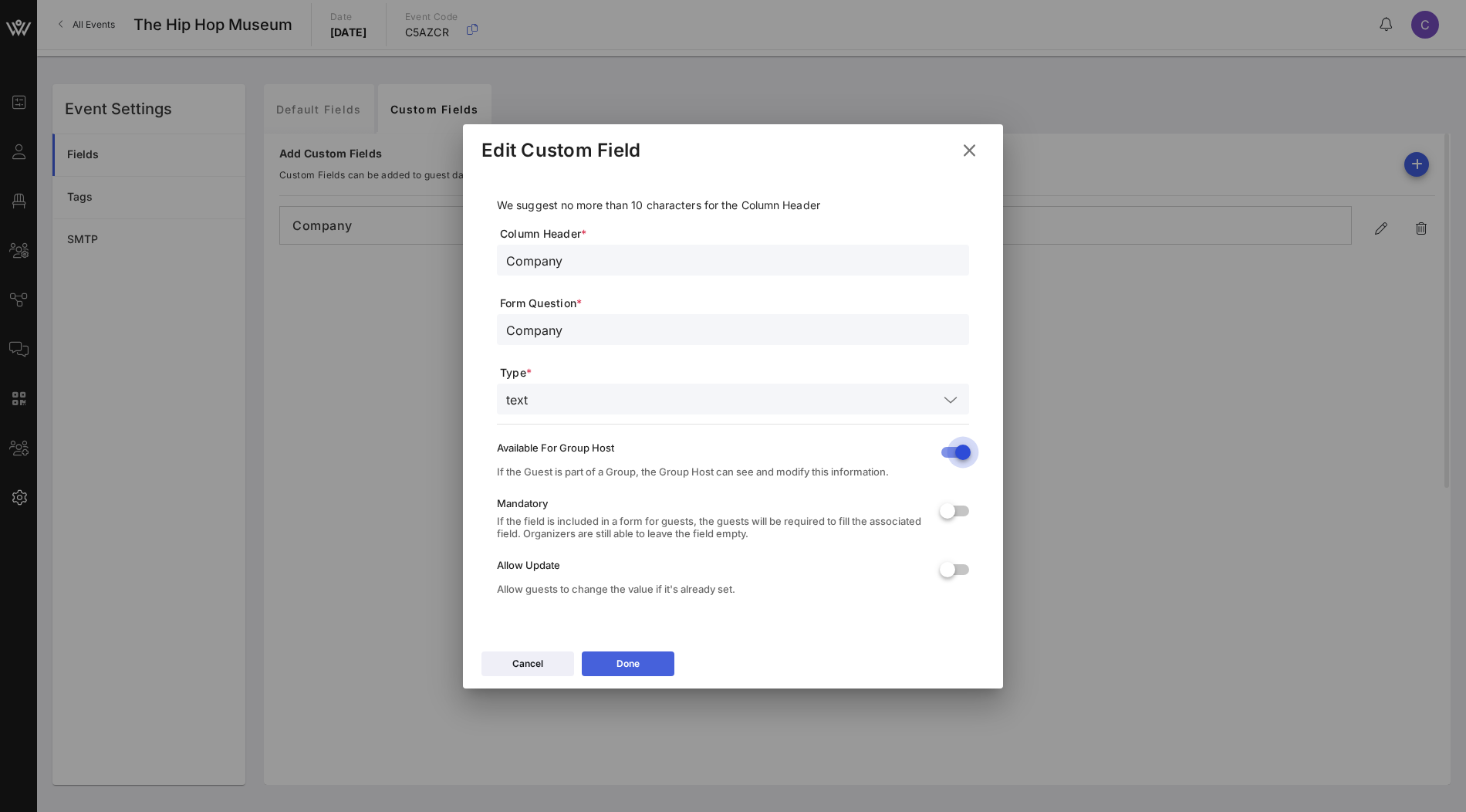 The height and width of the screenshot is (812, 1466). I want to click on div: Cancel, so click(528, 663).